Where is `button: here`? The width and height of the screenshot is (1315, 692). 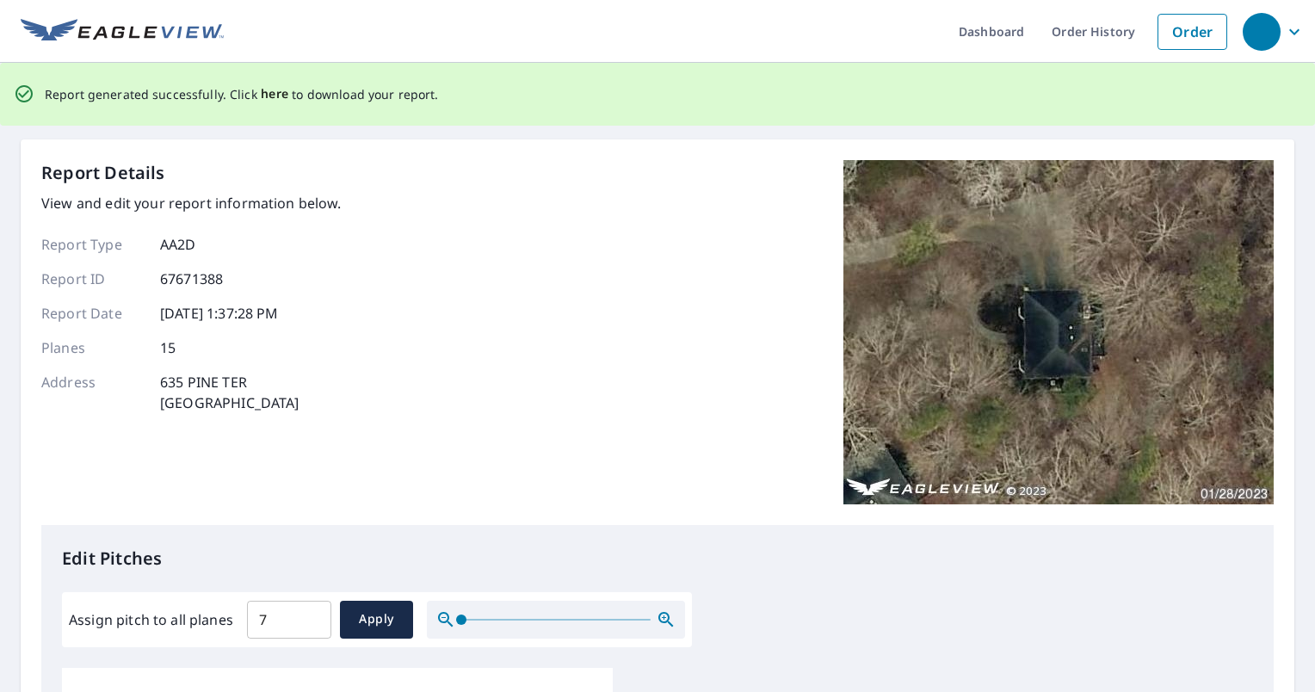
button: here is located at coordinates (275, 94).